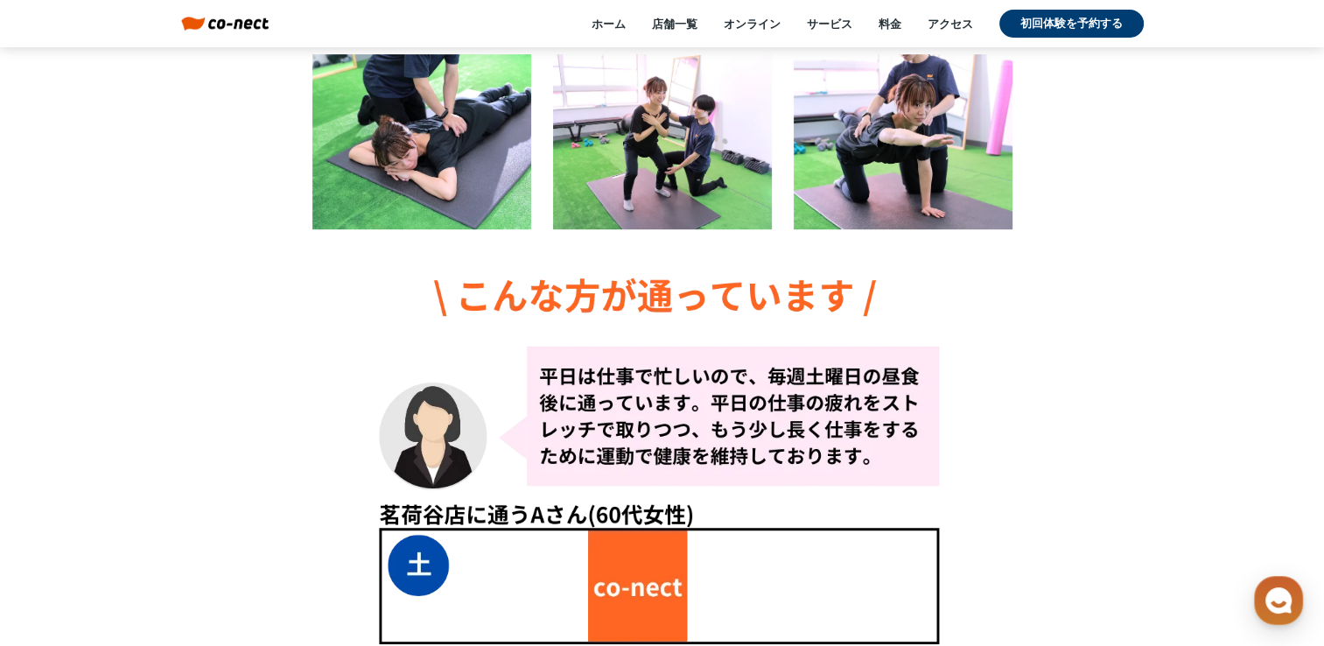 The height and width of the screenshot is (646, 1324). I want to click on span: 設定, so click(281, 534).